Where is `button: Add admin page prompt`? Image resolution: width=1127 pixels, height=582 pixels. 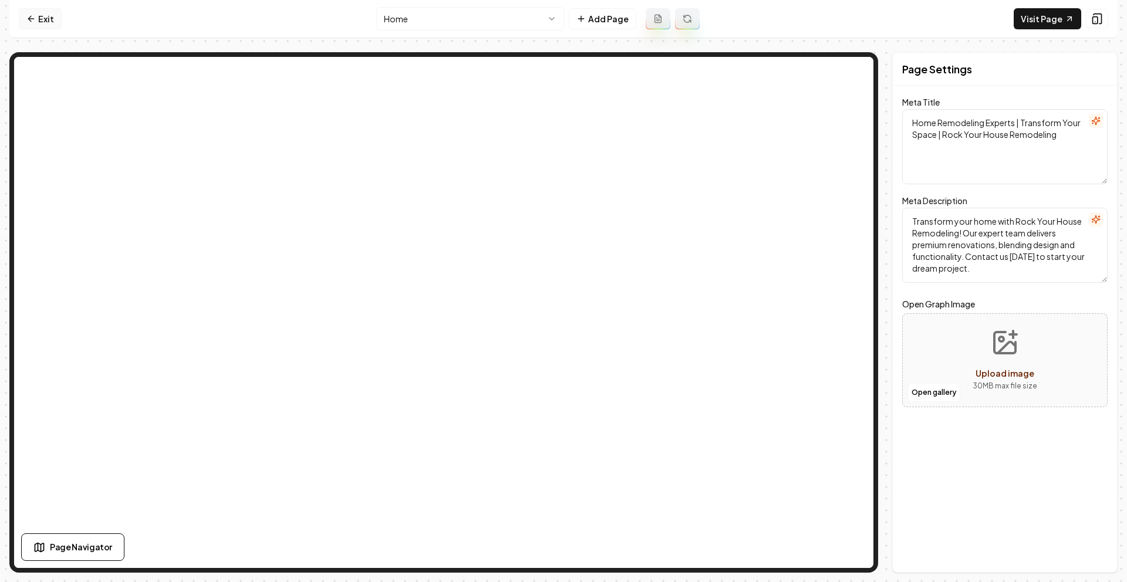 button: Add admin page prompt is located at coordinates (658, 19).